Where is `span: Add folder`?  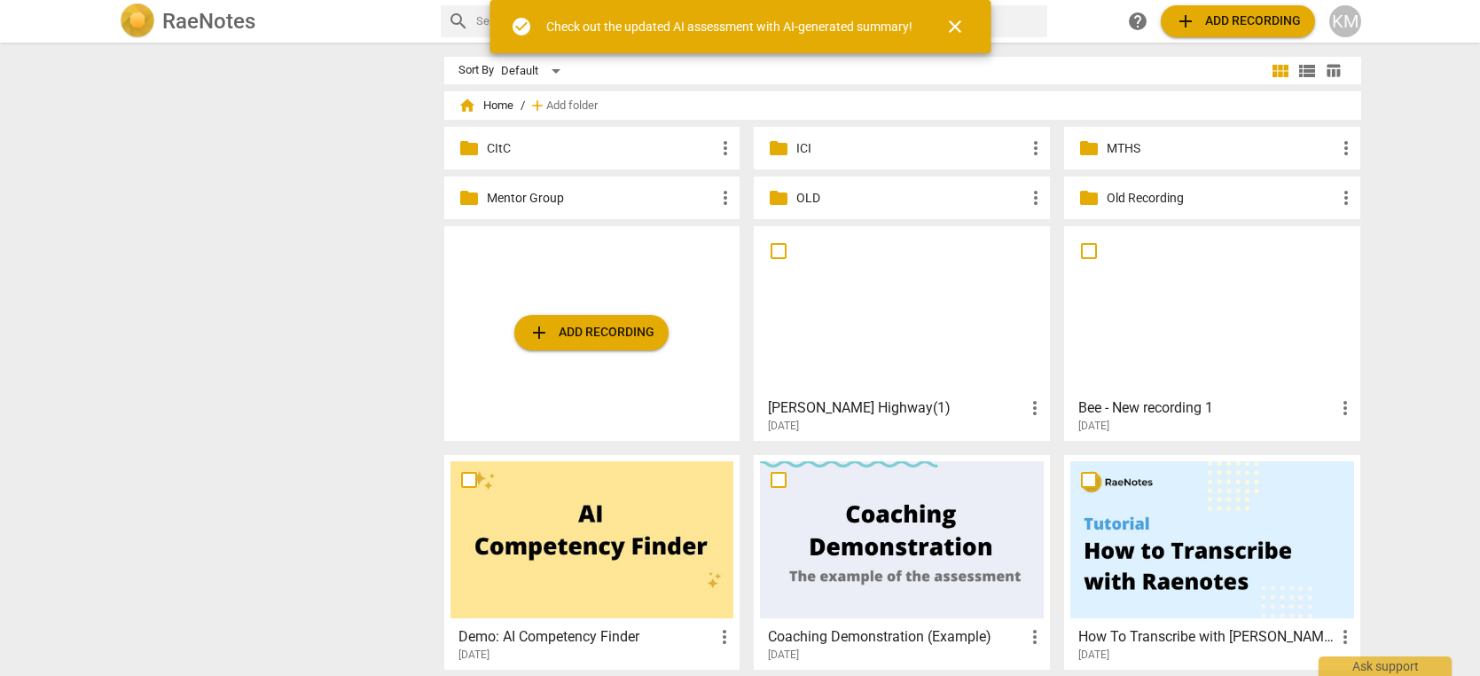 span: Add folder is located at coordinates (572, 106).